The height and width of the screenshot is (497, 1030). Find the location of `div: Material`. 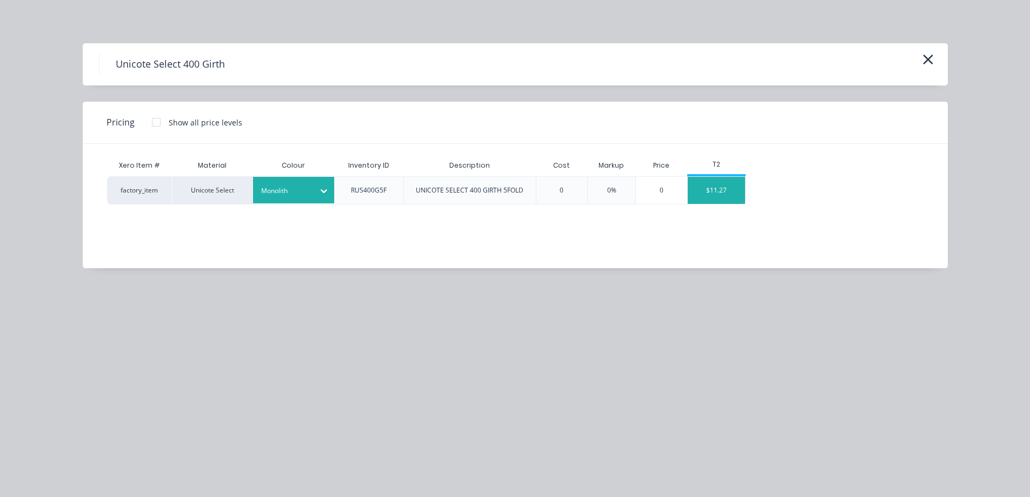

div: Material is located at coordinates (212, 165).